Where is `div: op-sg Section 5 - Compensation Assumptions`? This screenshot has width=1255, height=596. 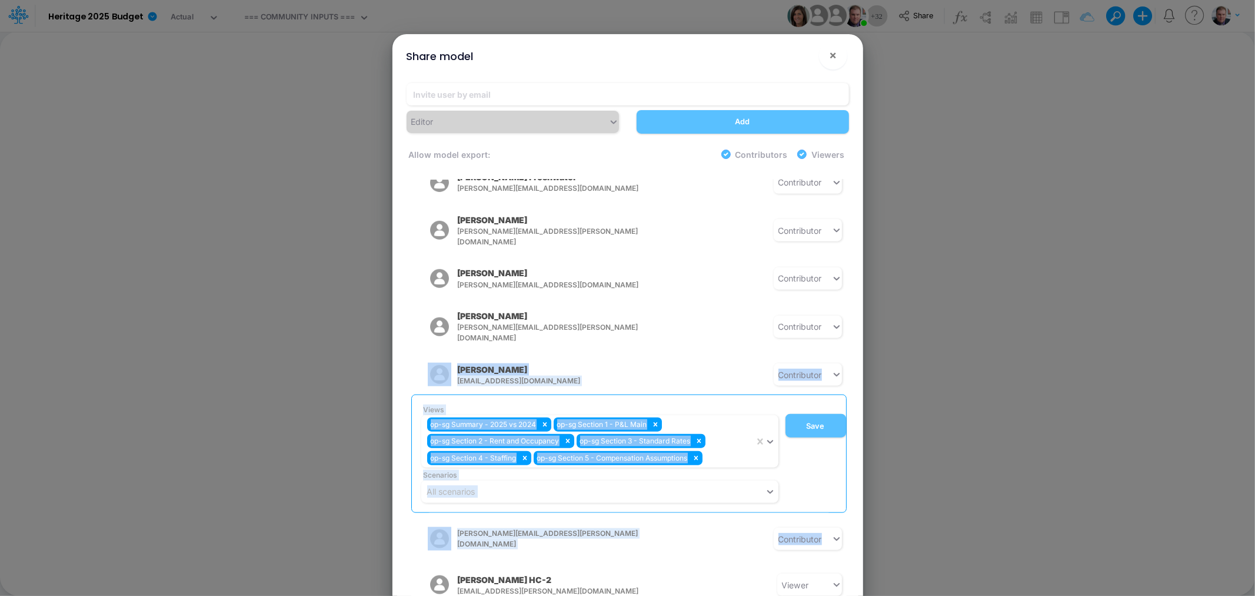 div: op-sg Section 5 - Compensation Assumptions is located at coordinates (611, 458).